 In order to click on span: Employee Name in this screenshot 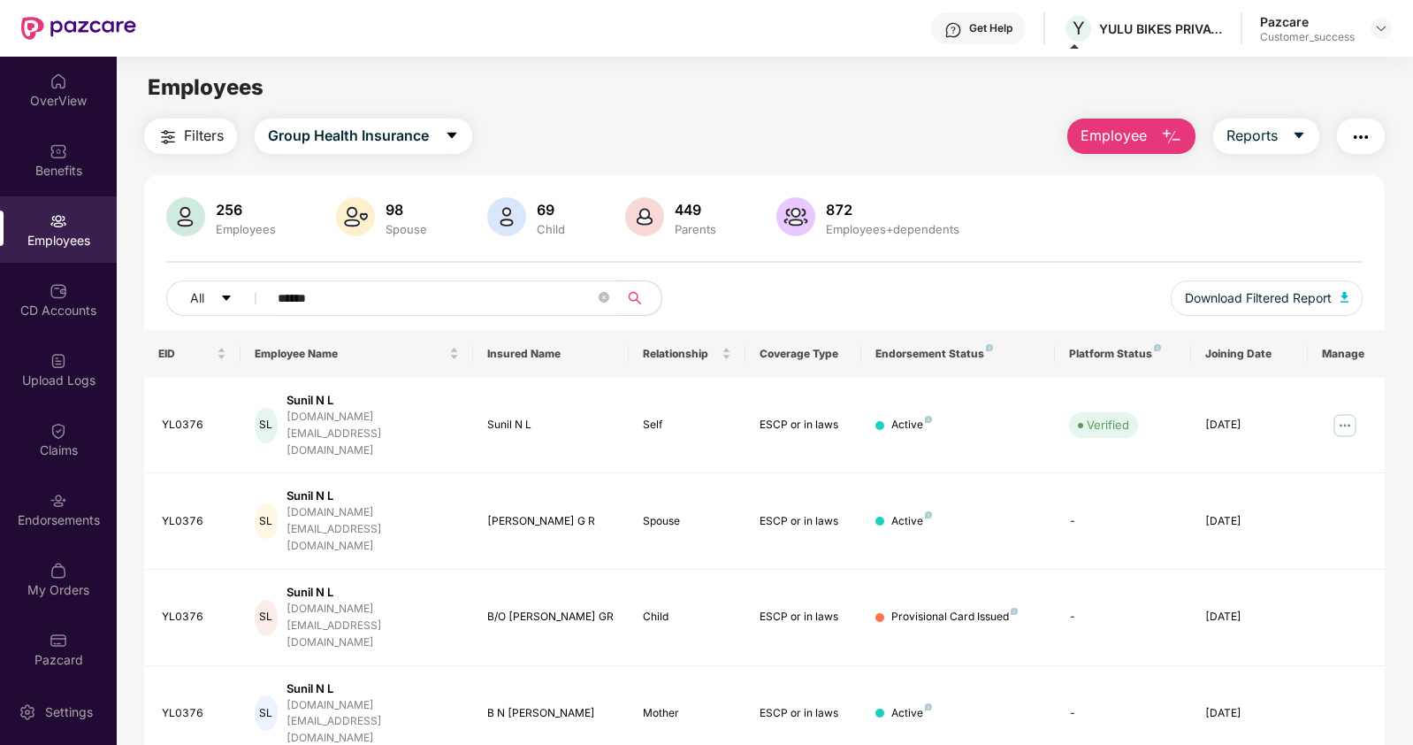, I will do `click(350, 354)`.